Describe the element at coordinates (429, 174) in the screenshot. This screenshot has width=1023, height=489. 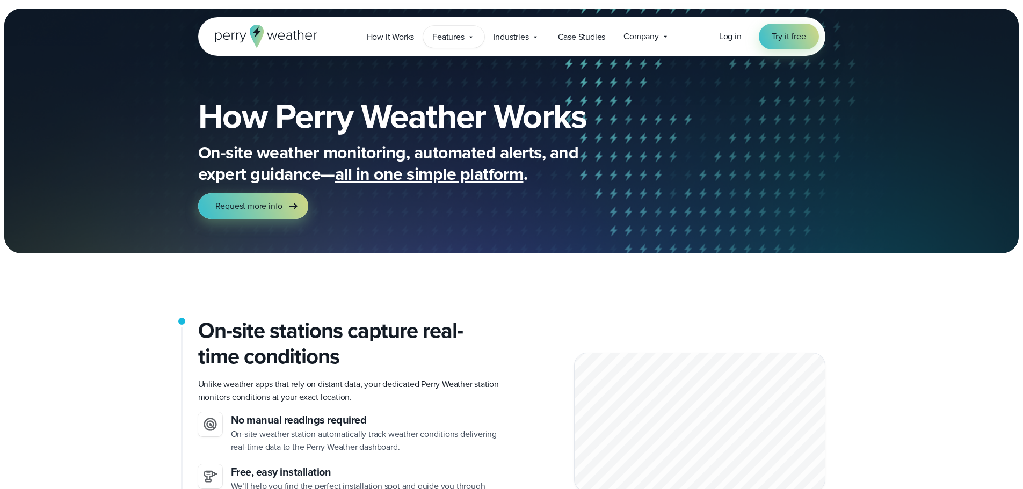
I see `span: all in one simple platform` at that location.